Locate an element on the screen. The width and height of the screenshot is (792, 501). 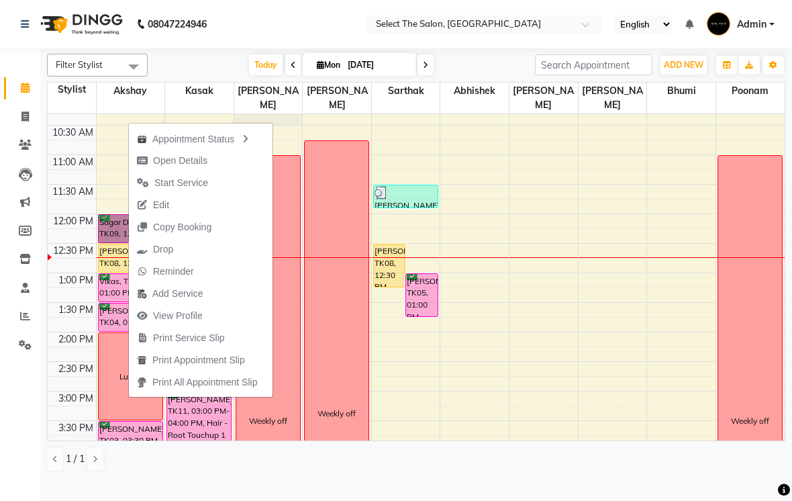
span: Drop is located at coordinates (163, 249).